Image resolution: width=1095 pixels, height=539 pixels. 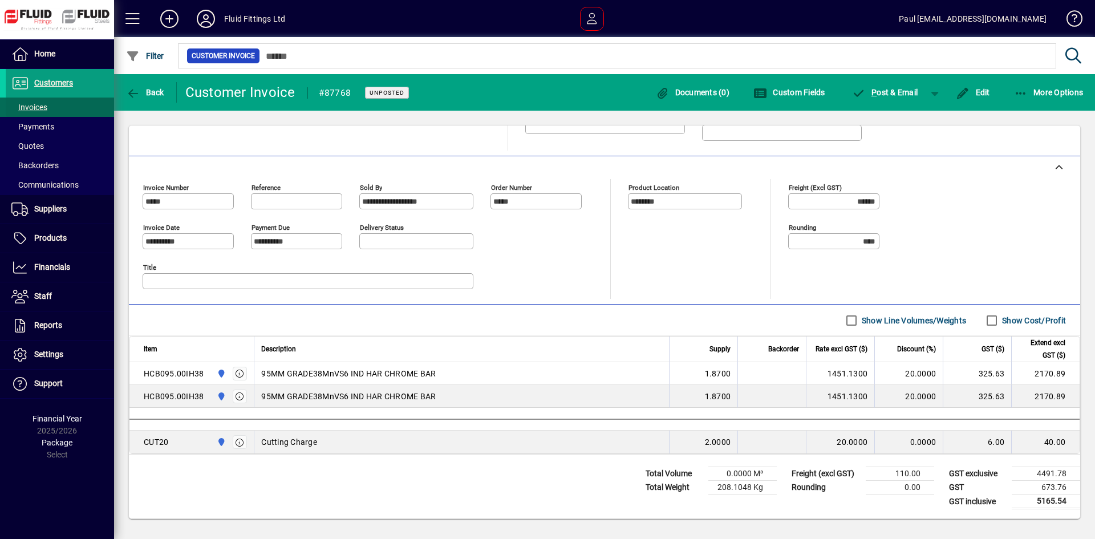 I want to click on a: Knowledge Base, so click(x=1069, y=21).